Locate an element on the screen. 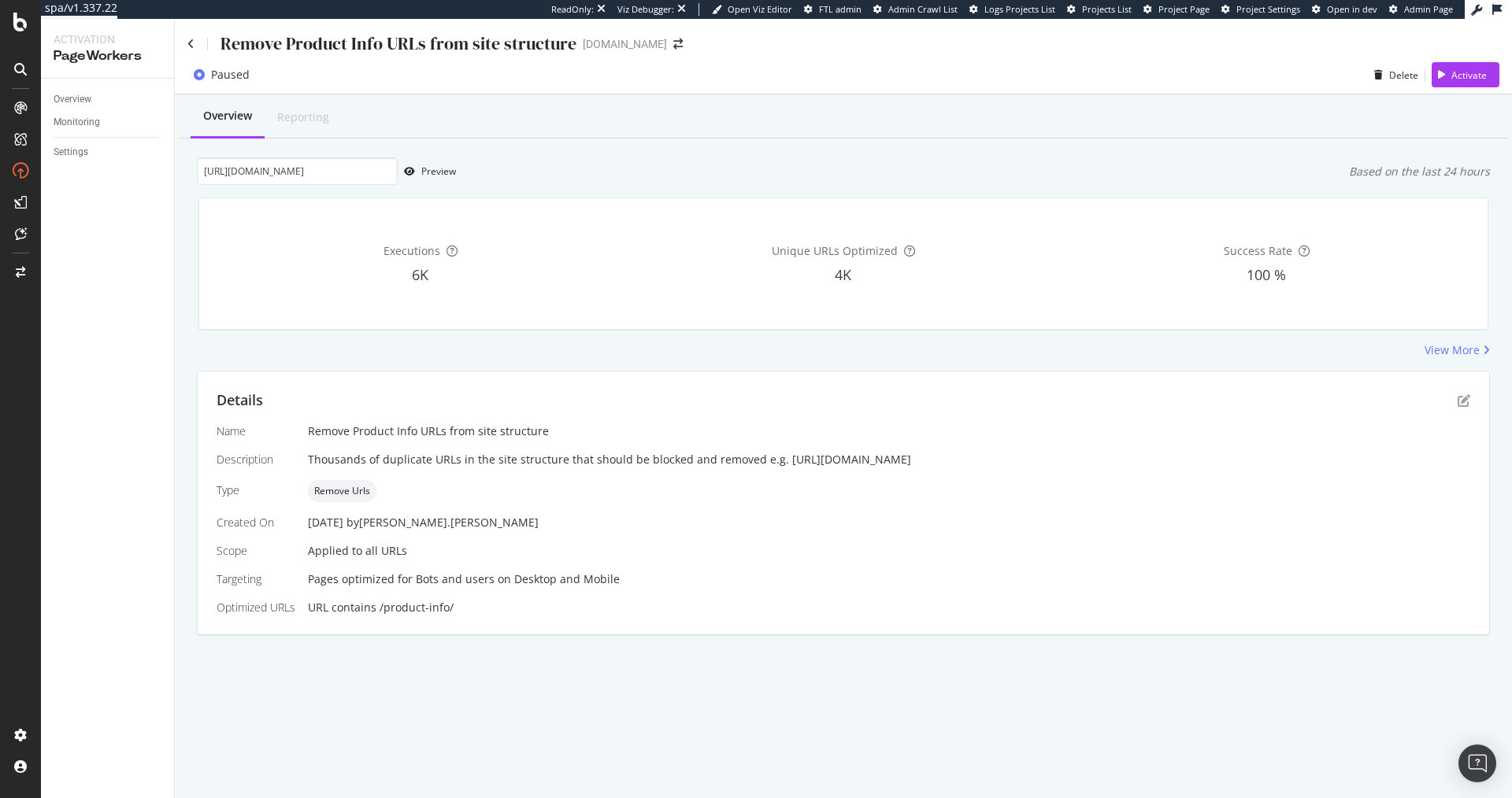 The image size is (1512, 798). span: Remove Urls is located at coordinates (342, 491).